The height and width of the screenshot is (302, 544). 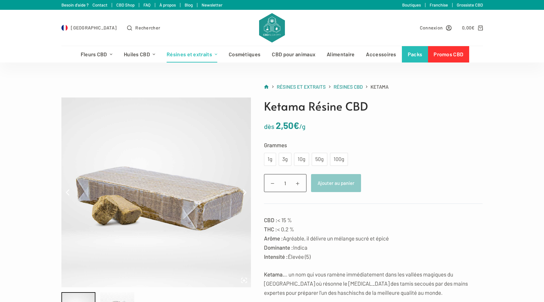 I want to click on a: Newsletter, so click(x=212, y=5).